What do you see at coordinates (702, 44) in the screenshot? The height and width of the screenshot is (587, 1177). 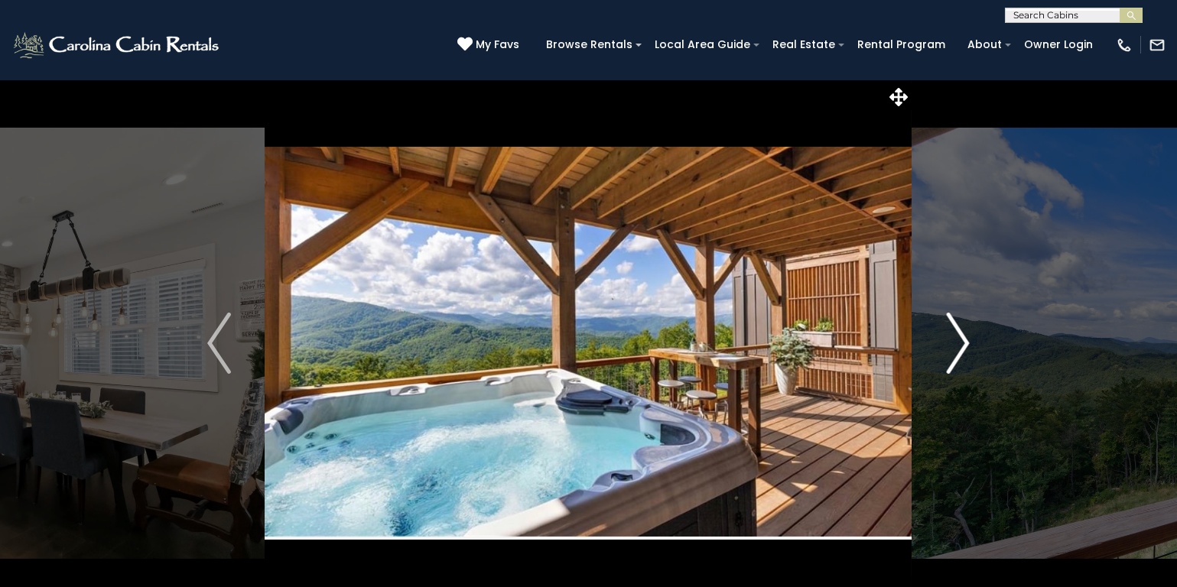 I see `a: Local Area Guide` at bounding box center [702, 44].